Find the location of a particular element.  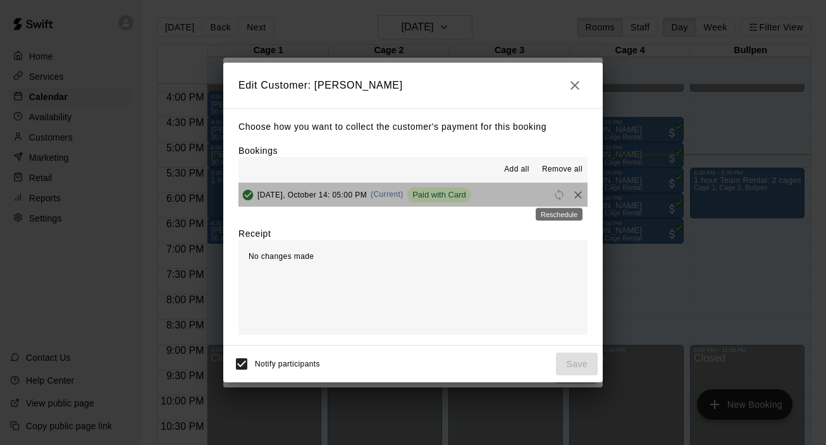

button: Added & Paid is located at coordinates (248, 195).